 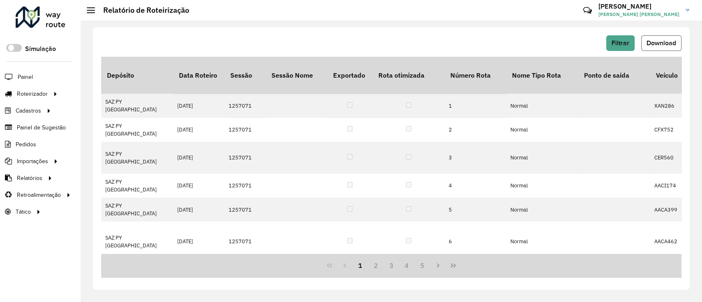 I want to click on span: Roteirizador, so click(x=32, y=94).